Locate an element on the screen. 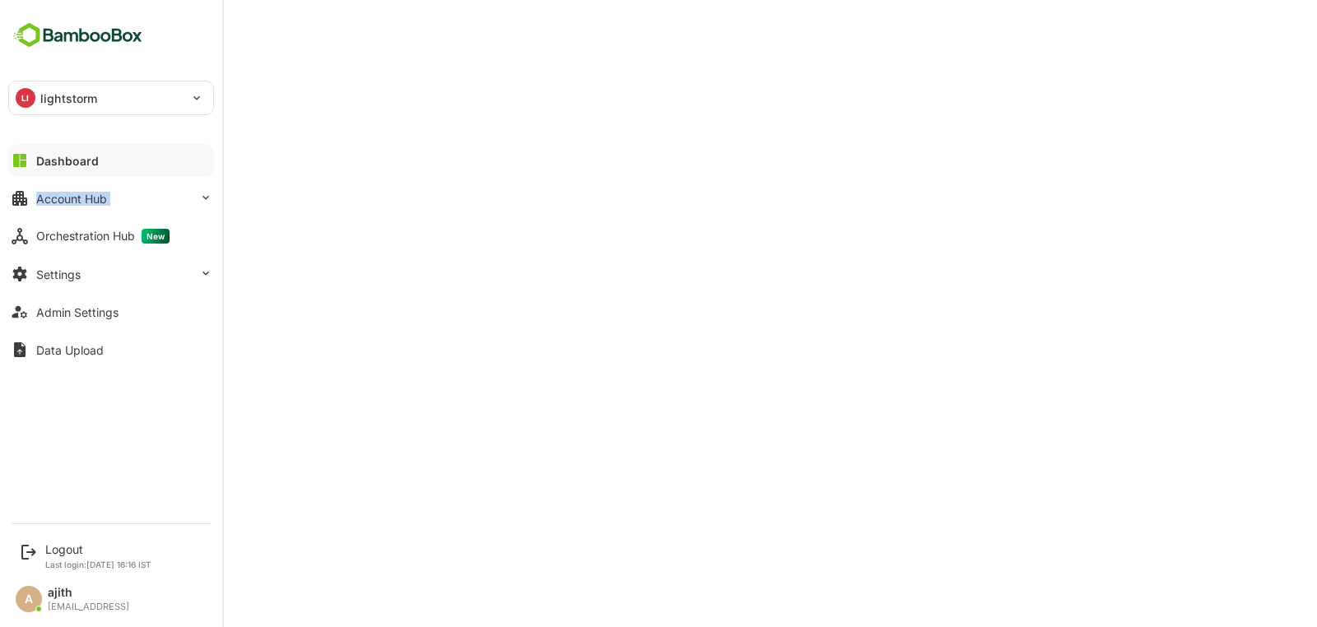  div: Logout is located at coordinates (98, 549).